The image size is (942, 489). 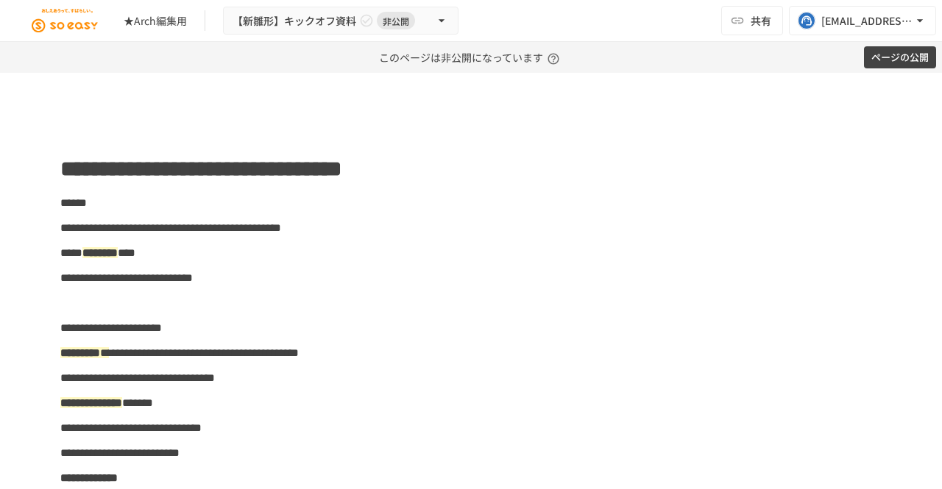 What do you see at coordinates (761, 21) in the screenshot?
I see `span: 共有` at bounding box center [761, 21].